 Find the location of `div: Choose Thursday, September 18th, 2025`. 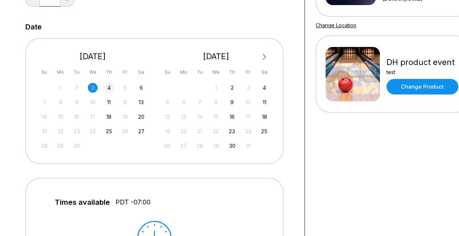

div: Choose Thursday, September 18th, 2025 is located at coordinates (109, 116).